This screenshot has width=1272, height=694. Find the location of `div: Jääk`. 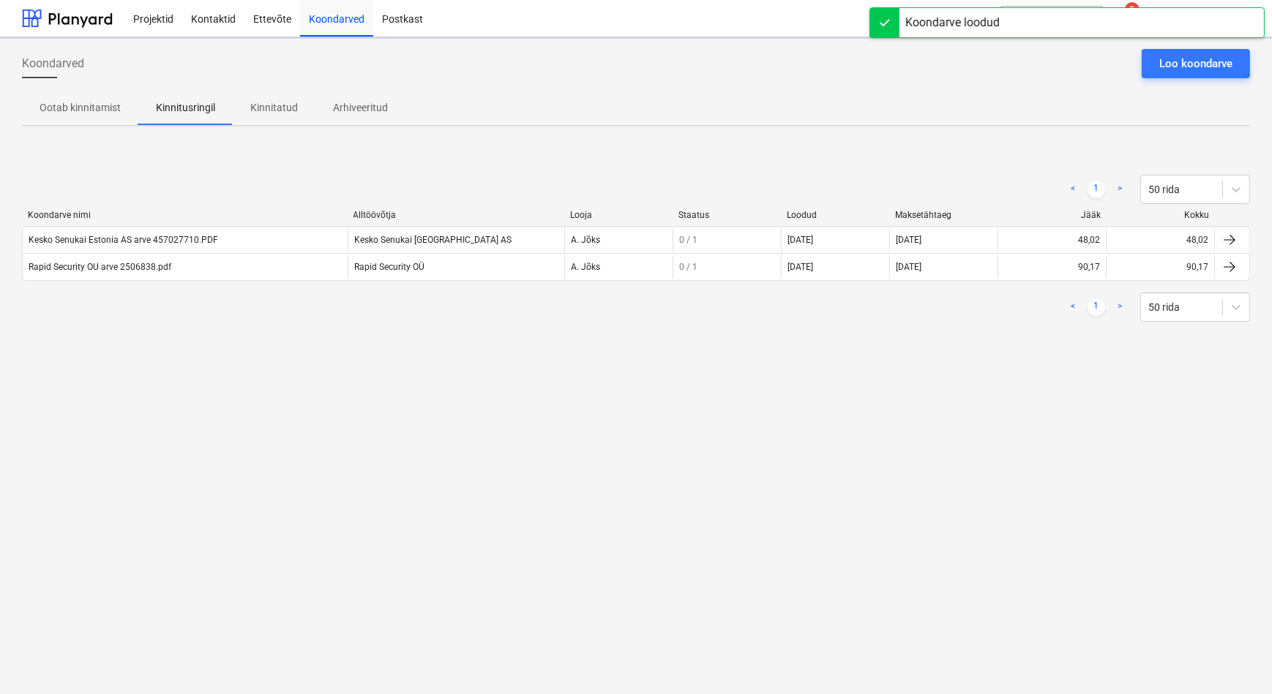

div: Jääk is located at coordinates (1052, 215).